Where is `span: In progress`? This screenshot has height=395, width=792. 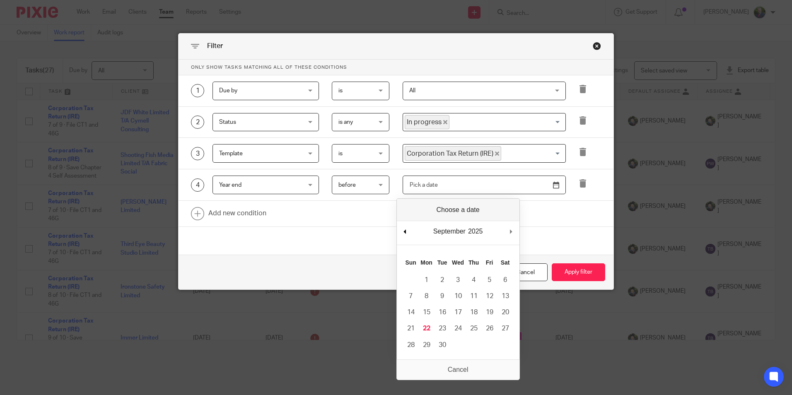
span: In progress is located at coordinates (427, 122).